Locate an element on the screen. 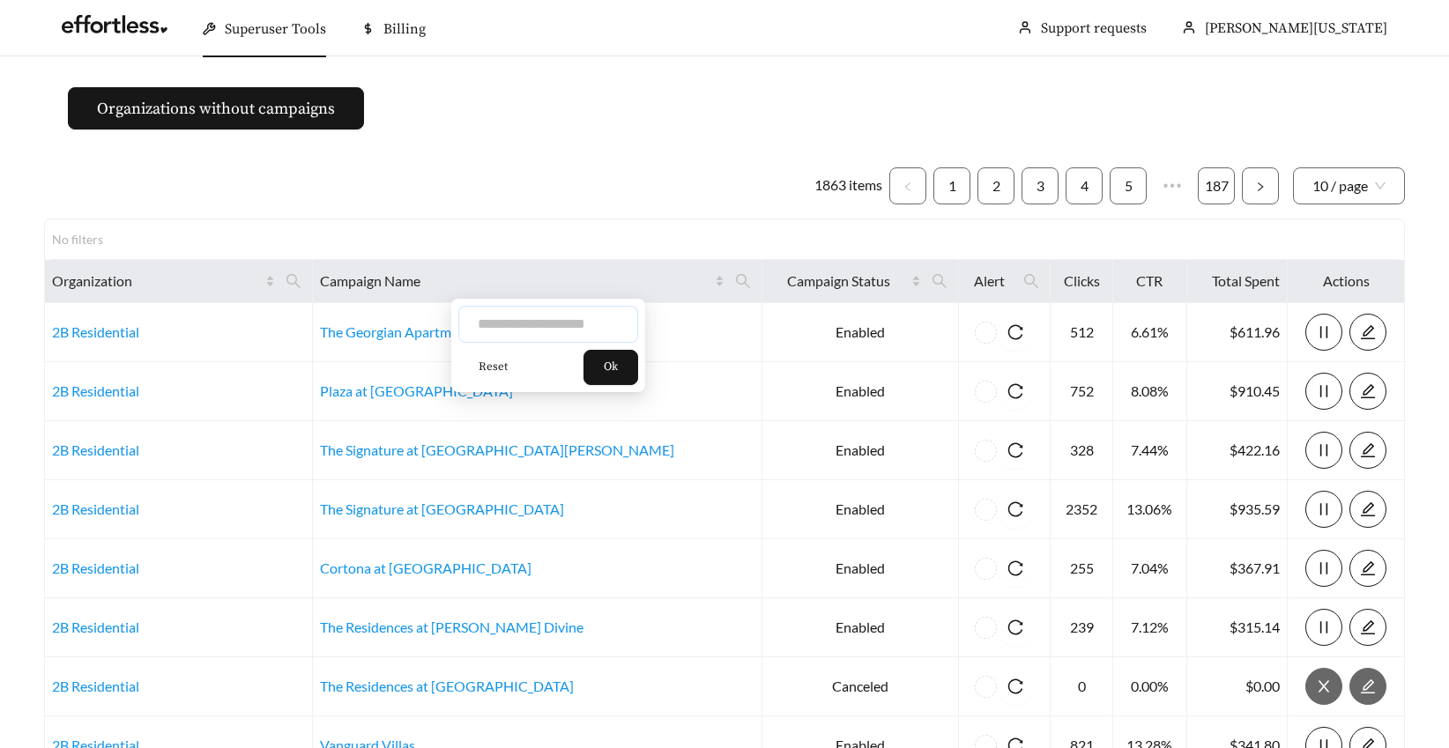 The width and height of the screenshot is (1449, 748). button: Reset is located at coordinates (493, 367).